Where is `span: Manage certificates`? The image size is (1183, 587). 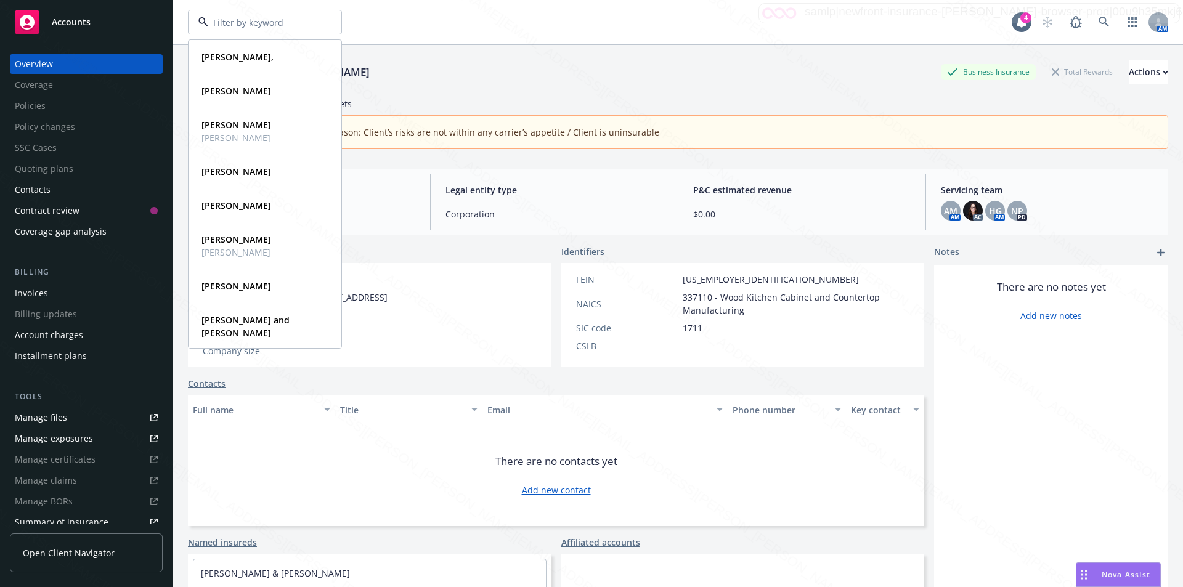 span: Manage certificates is located at coordinates (86, 460).